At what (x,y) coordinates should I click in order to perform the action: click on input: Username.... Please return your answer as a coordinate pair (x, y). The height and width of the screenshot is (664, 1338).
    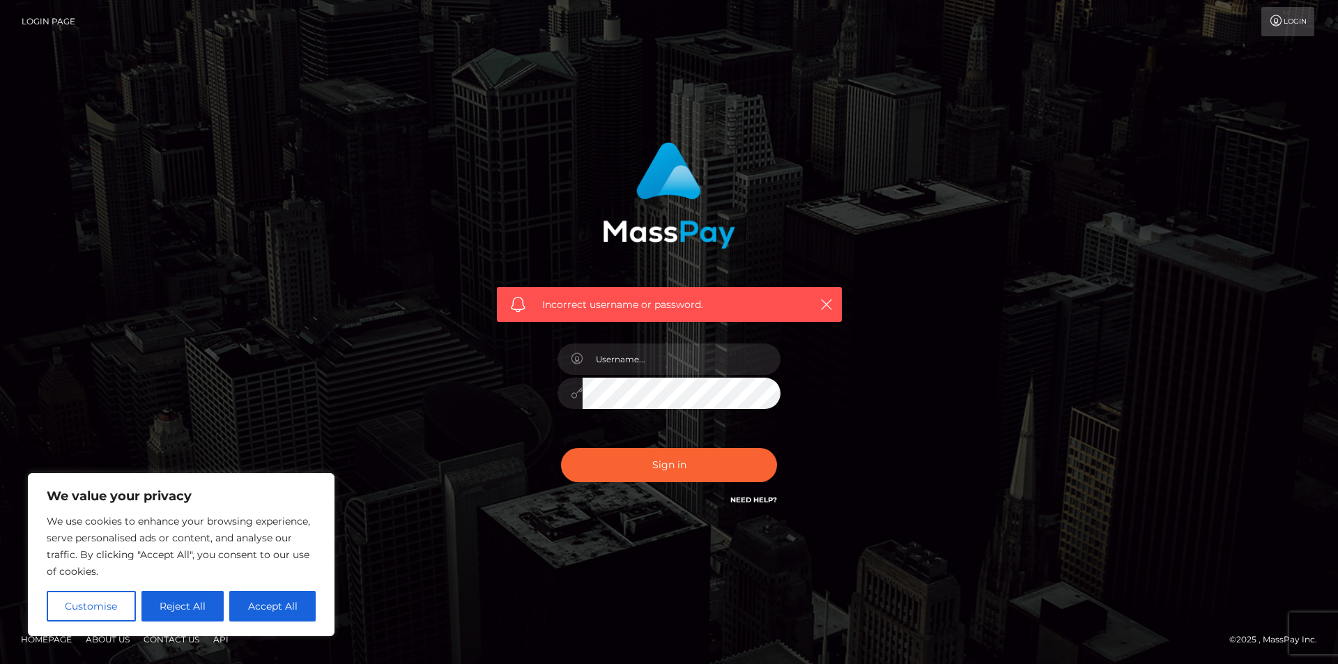
    Looking at the image, I should click on (681, 359).